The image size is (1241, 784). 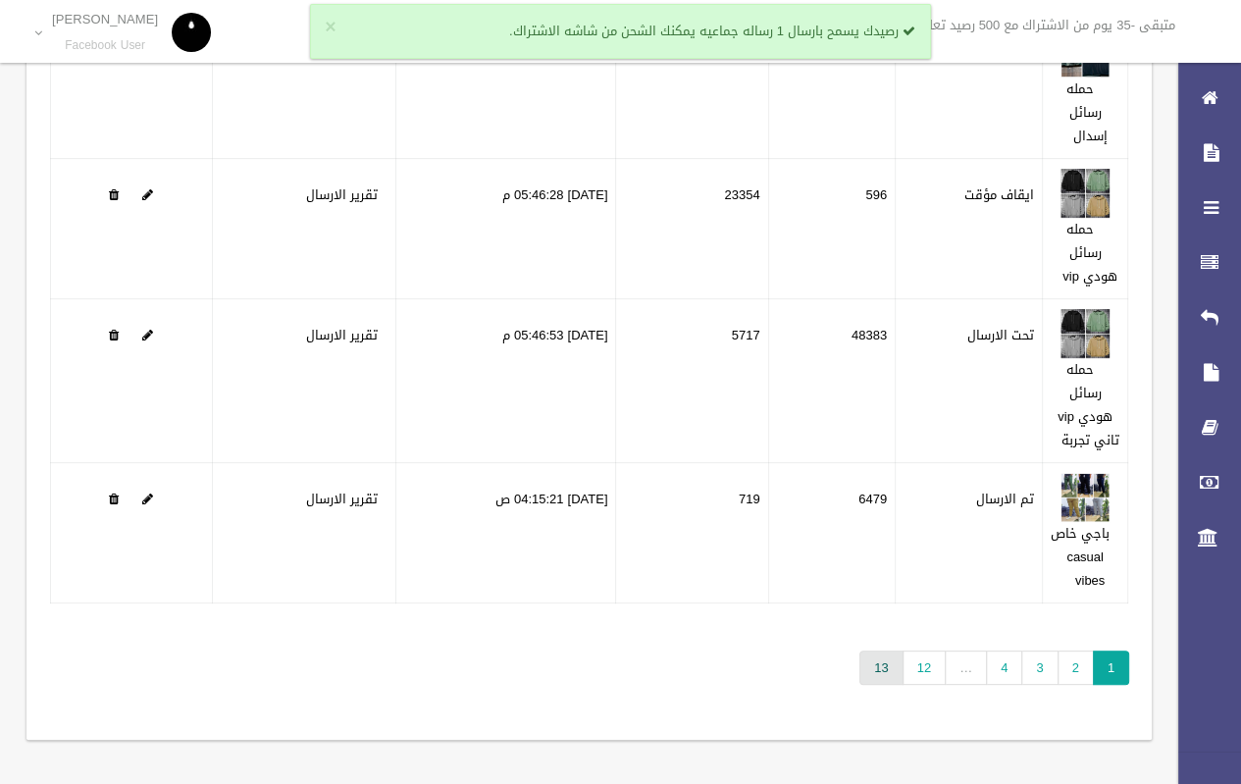 I want to click on td: 596, so click(x=832, y=229).